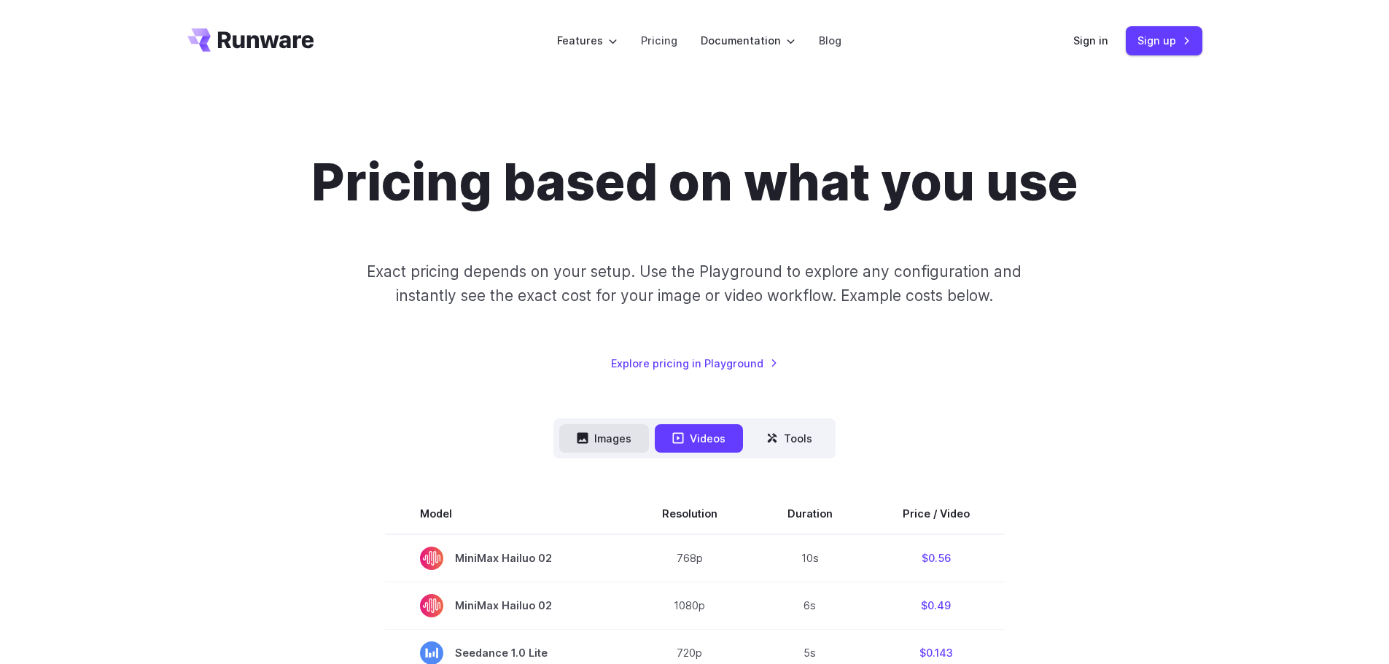 Image resolution: width=1389 pixels, height=664 pixels. What do you see at coordinates (690, 559) in the screenshot?
I see `td: 768p` at bounding box center [690, 559].